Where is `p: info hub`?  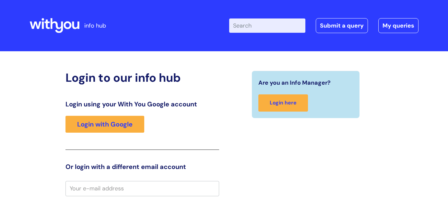 p: info hub is located at coordinates (95, 26).